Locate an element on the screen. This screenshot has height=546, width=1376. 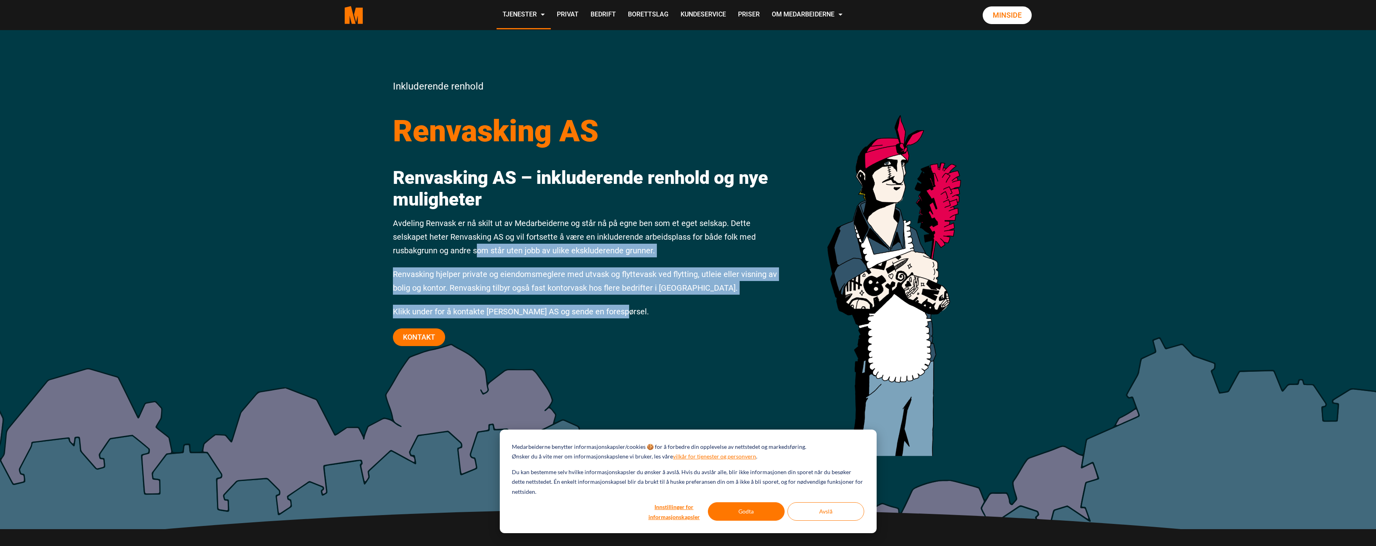
a: Bedrift is located at coordinates (603, 15).